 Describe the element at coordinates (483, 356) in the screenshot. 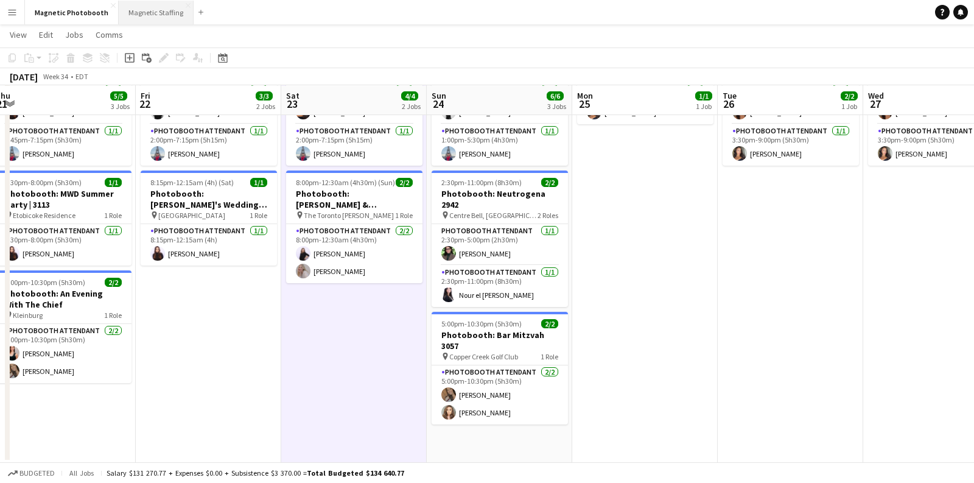

I see `span: Copper Creek Golf Club` at that location.